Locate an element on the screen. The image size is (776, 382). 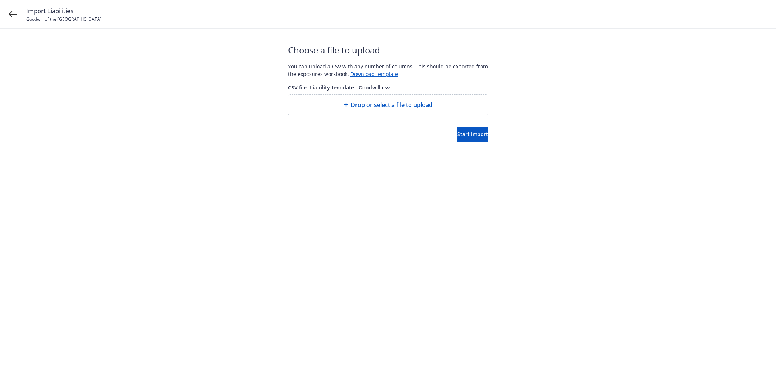
a: Download template is located at coordinates (374, 74).